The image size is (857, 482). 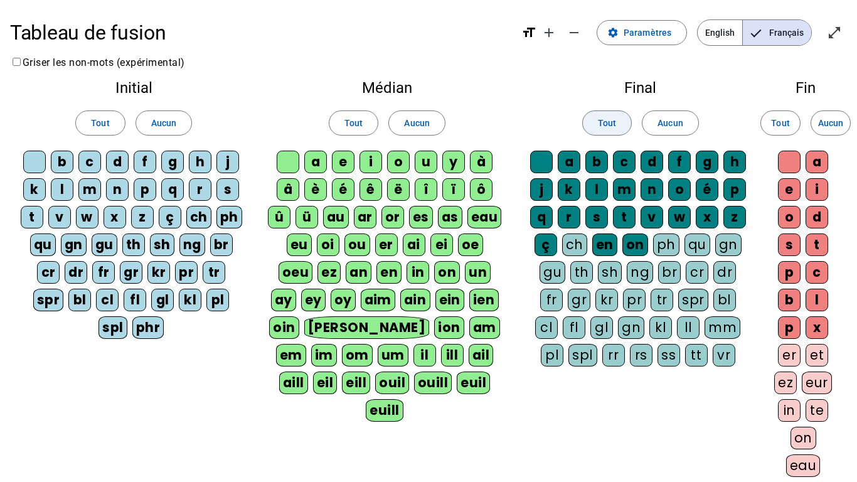 What do you see at coordinates (817, 162) in the screenshot?
I see `div: a` at bounding box center [817, 162].